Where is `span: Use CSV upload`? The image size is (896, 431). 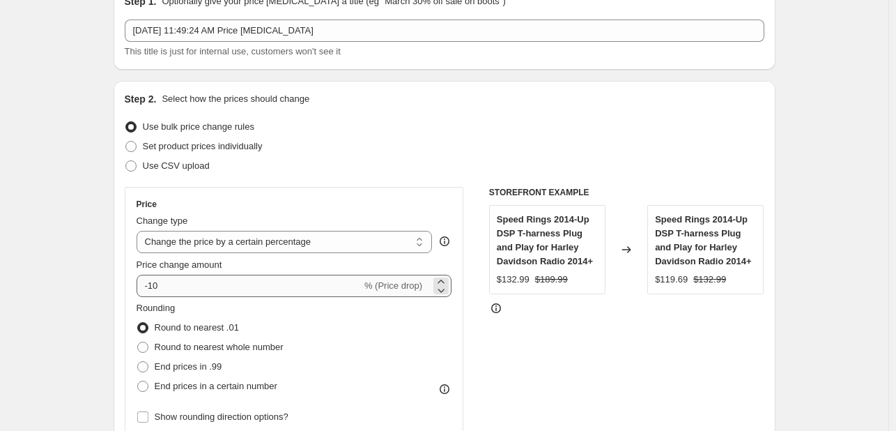
span: Use CSV upload is located at coordinates (176, 165).